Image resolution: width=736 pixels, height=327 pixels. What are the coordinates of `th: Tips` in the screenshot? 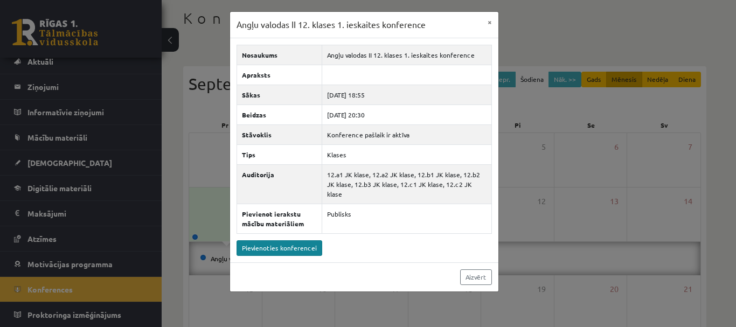 It's located at (279, 154).